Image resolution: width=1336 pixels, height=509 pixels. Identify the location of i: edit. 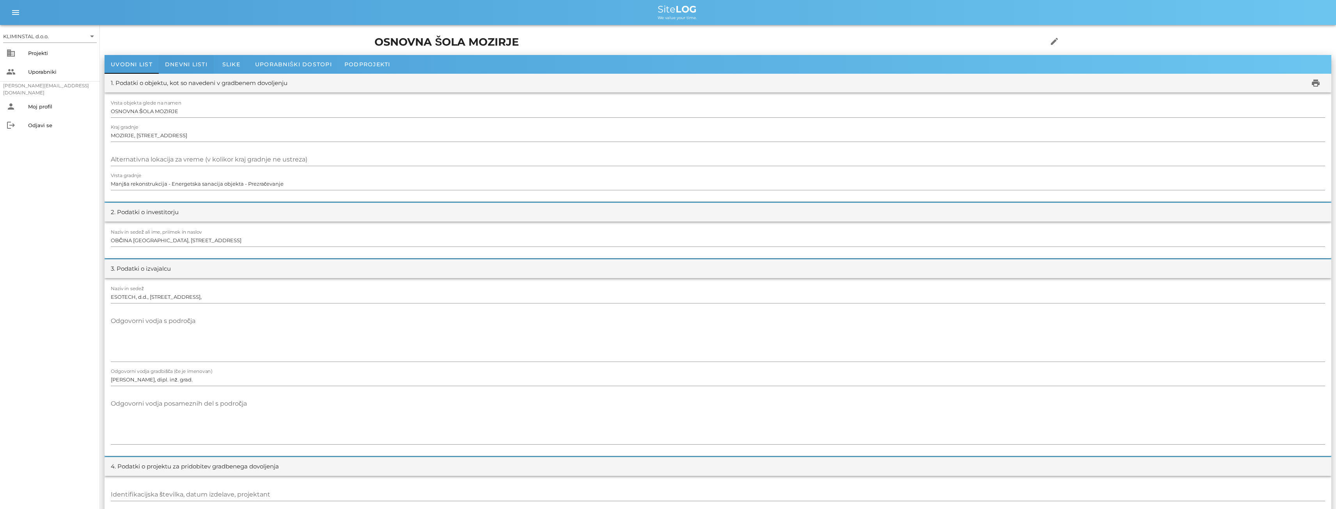
(1054, 41).